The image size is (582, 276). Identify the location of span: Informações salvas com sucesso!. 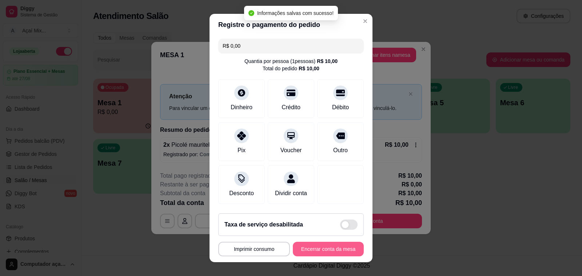
(295, 13).